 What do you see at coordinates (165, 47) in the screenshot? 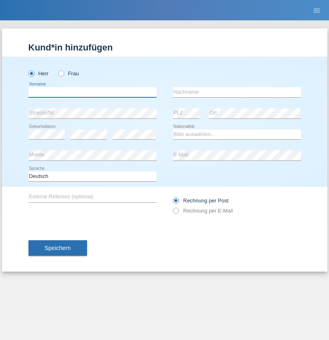
I see `h1: Kund*in hinzufügen` at bounding box center [165, 47].